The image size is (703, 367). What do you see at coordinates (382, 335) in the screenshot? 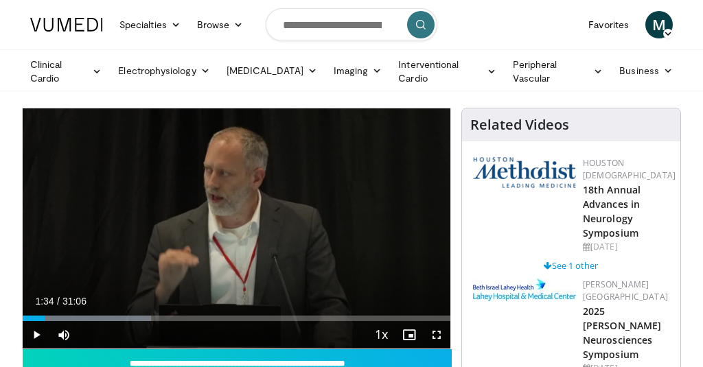
I see `button: Playback Rate` at bounding box center [382, 335].